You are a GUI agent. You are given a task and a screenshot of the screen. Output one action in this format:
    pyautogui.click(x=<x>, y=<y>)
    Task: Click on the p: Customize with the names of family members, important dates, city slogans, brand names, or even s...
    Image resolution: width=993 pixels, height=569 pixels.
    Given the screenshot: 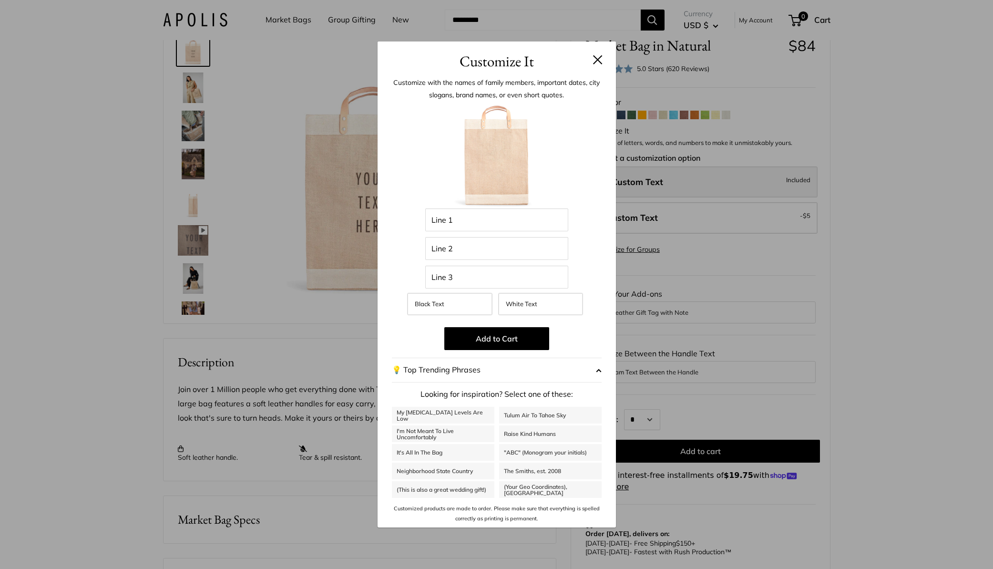 What is the action you would take?
    pyautogui.click(x=497, y=89)
    